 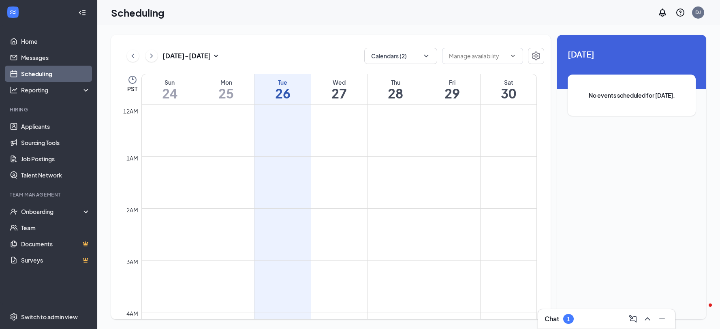 I want to click on svg: Clock, so click(x=133, y=80).